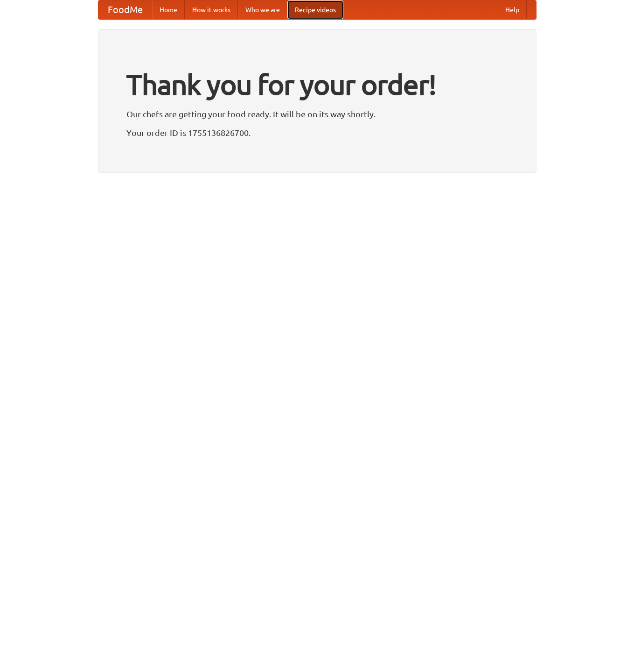 The width and height of the screenshot is (634, 661). I want to click on a: How it works, so click(211, 10).